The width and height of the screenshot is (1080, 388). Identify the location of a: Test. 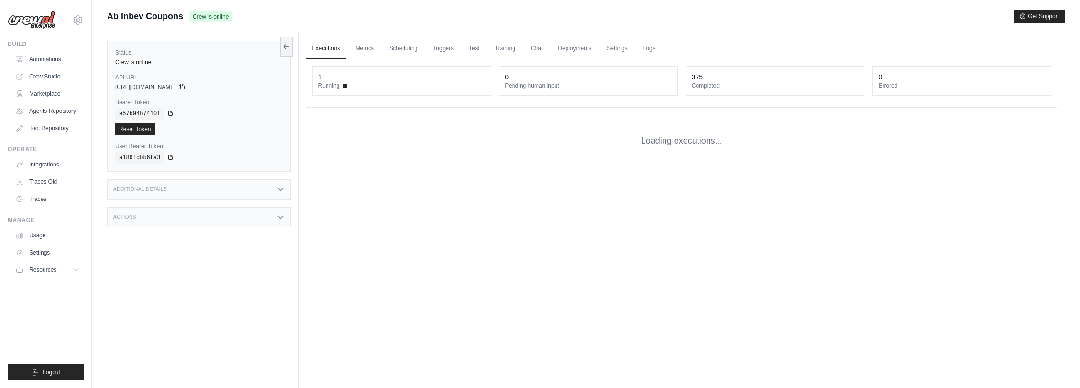
(474, 49).